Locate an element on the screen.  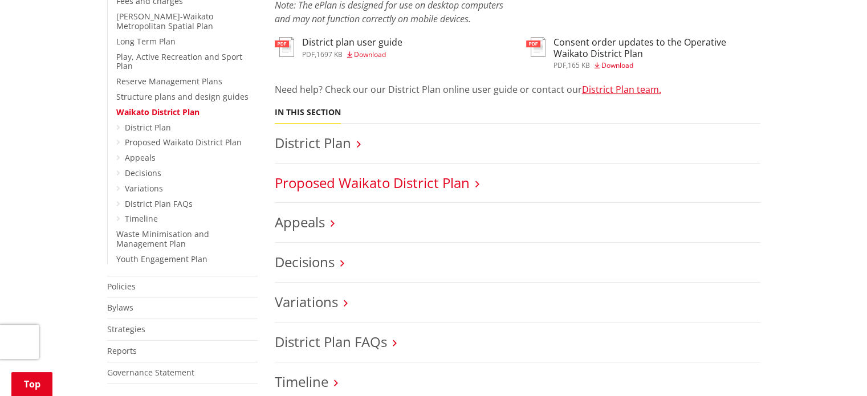
a: Bylaws is located at coordinates (120, 307).